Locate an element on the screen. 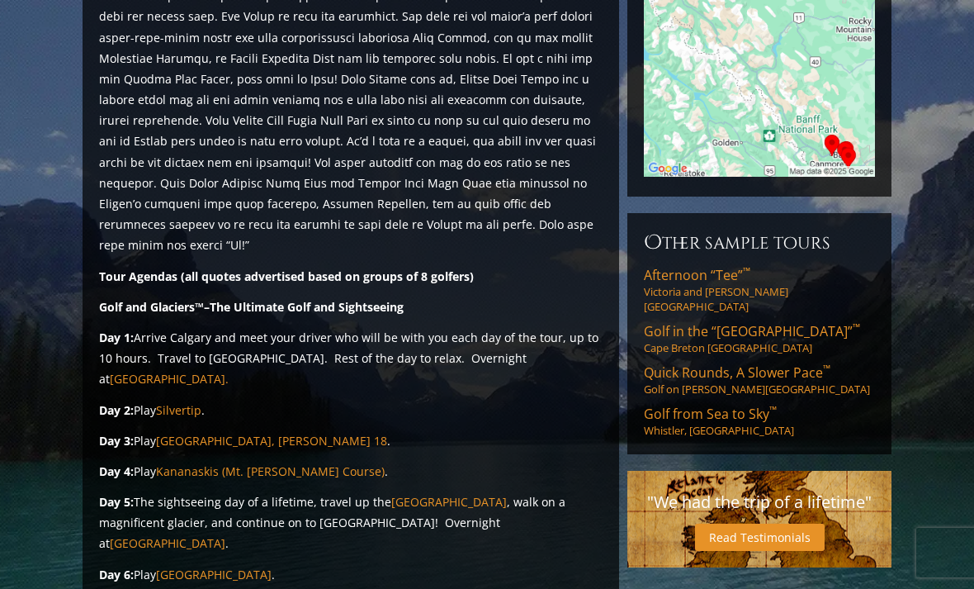 Image resolution: width=974 pixels, height=589 pixels. p: Arrive Calgary and meet your driver who will be with you each day of the tour, up to 10 hours. Tr... is located at coordinates (351, 358).